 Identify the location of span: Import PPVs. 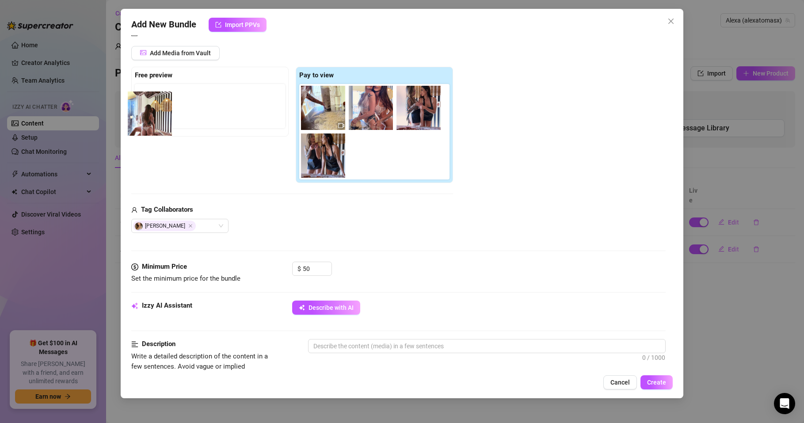
(242, 25).